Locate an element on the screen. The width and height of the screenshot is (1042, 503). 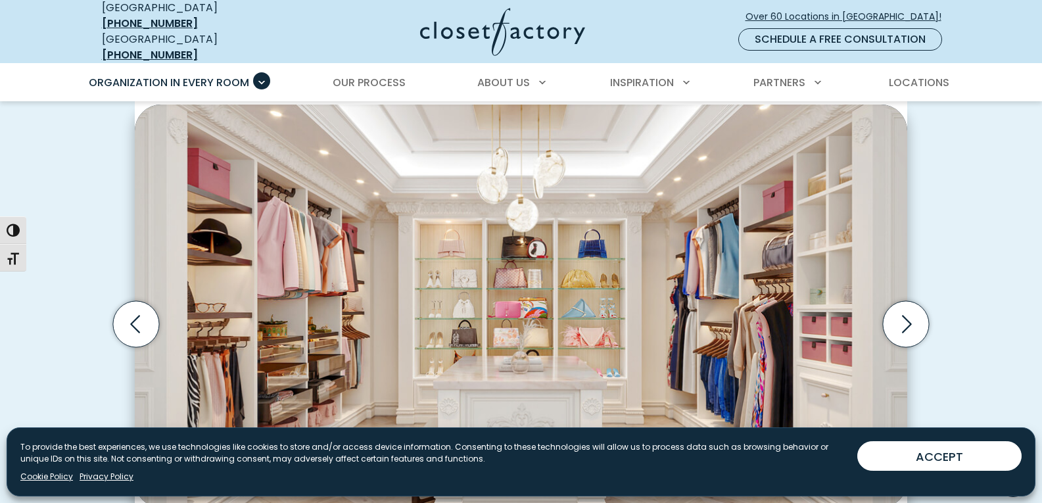
span: About Us is located at coordinates (504, 82).